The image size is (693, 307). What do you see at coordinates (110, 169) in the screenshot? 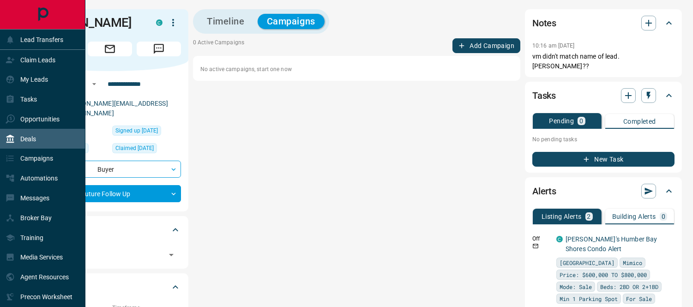
I see `div: Buyer` at bounding box center [110, 169].